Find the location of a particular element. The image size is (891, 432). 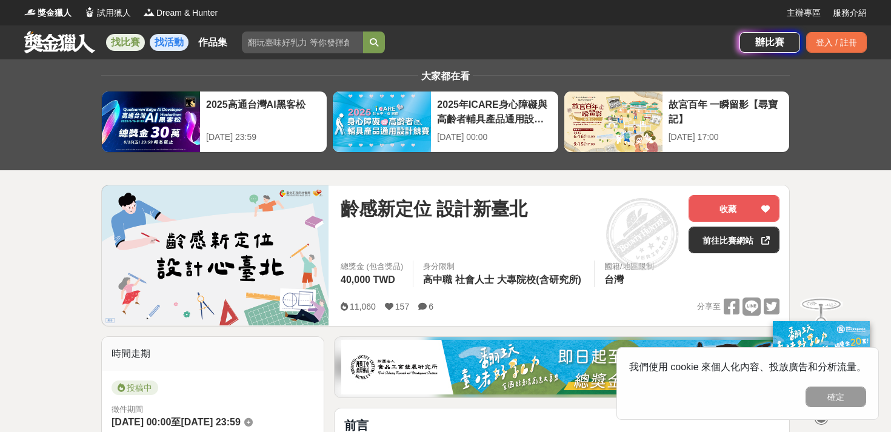

span: 40,000 TWD is located at coordinates (368, 280).